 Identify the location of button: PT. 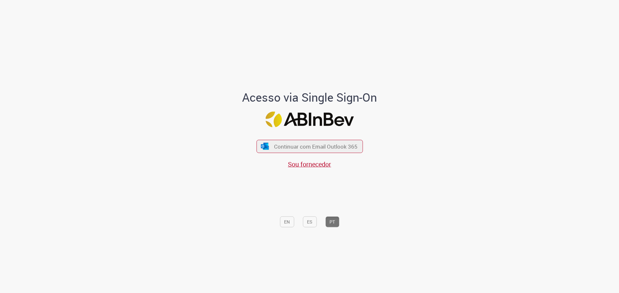
(332, 222).